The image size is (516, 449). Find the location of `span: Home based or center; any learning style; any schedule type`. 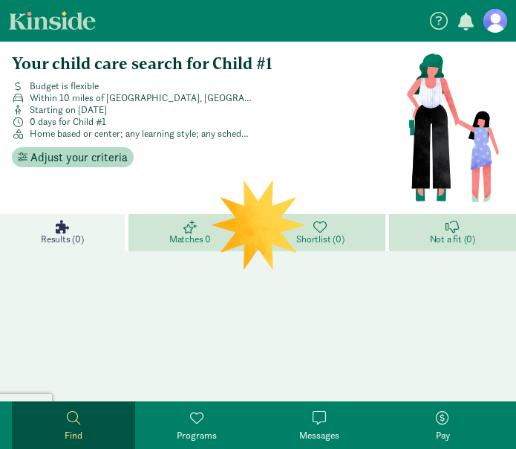

span: Home based or center; any learning style; any schedule type is located at coordinates (141, 134).